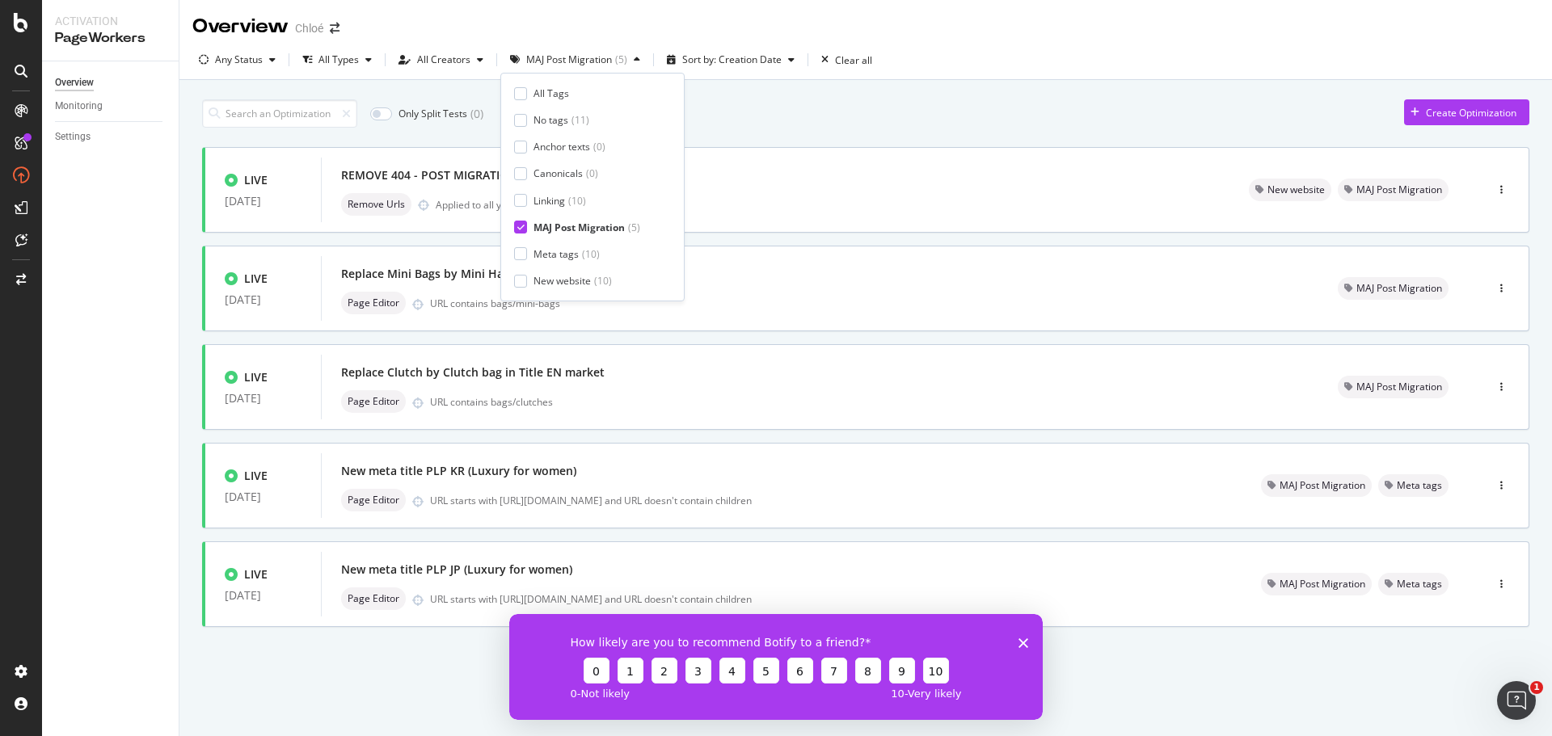 The image size is (1552, 736). I want to click on button: 0, so click(87, 57).